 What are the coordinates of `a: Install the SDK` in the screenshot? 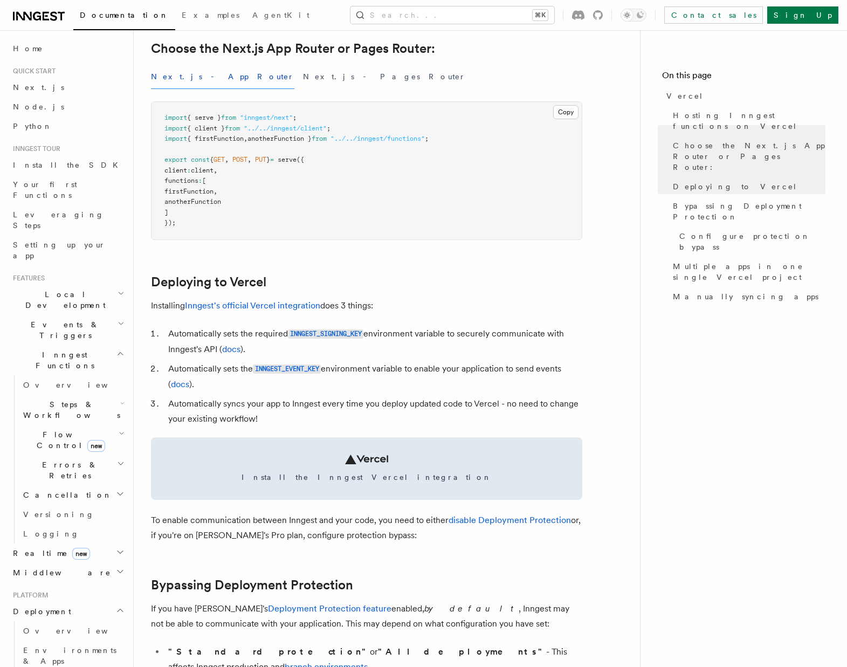 It's located at (67, 165).